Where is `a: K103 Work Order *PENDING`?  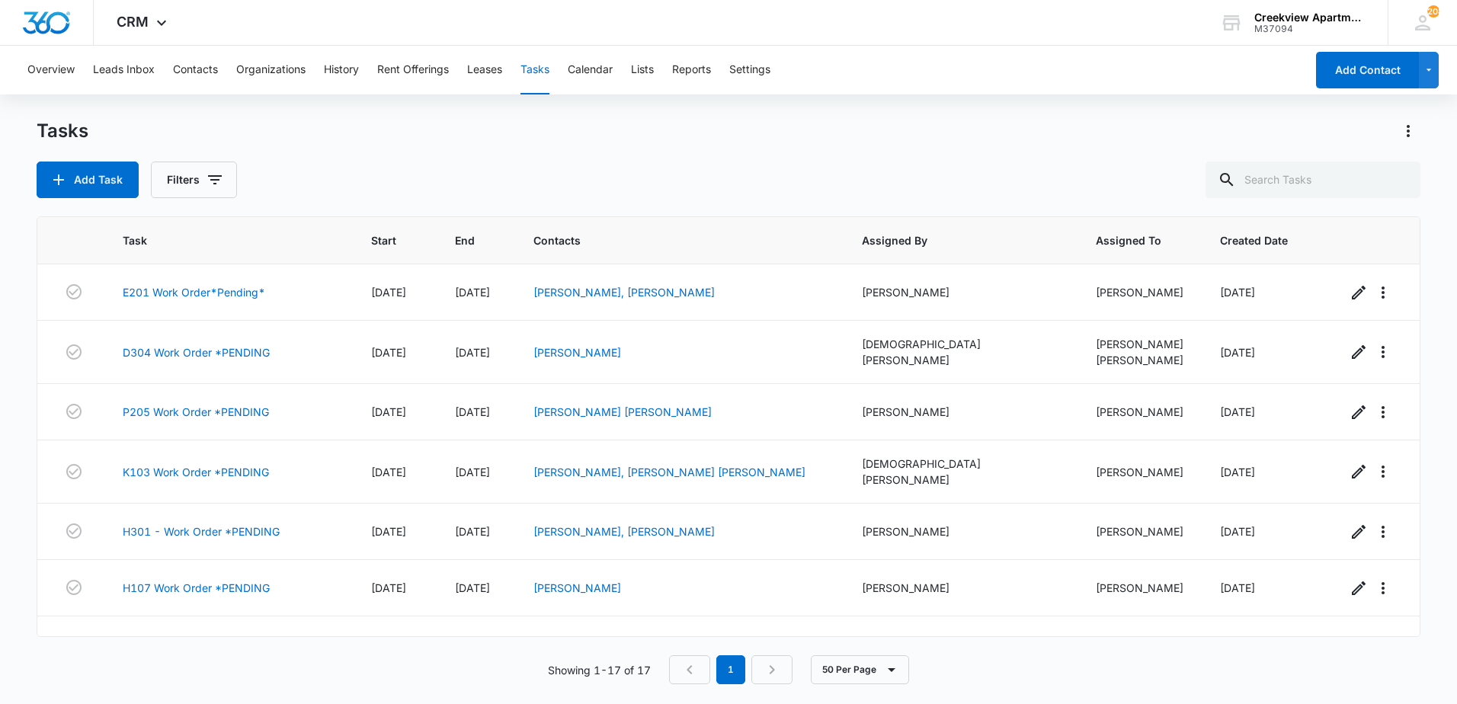 a: K103 Work Order *PENDING is located at coordinates (196, 472).